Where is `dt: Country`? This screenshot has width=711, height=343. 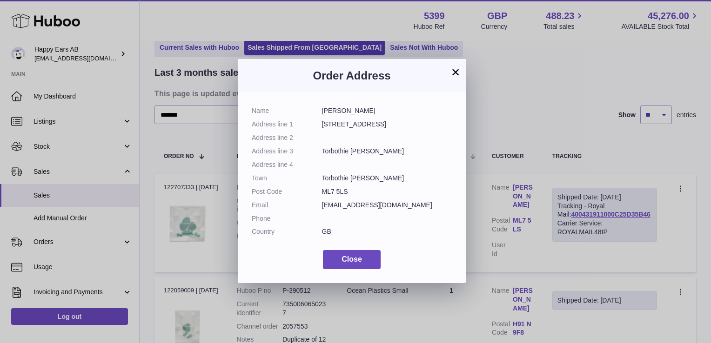 dt: Country is located at coordinates (287, 232).